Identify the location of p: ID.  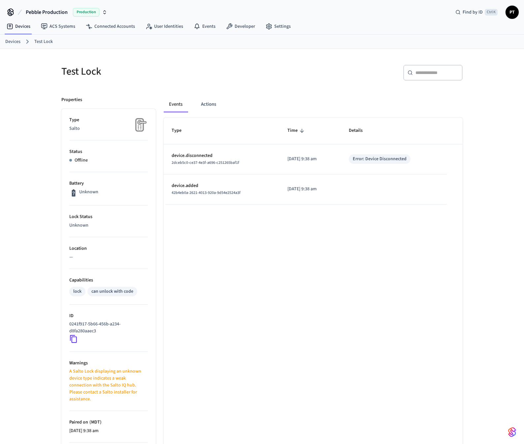
(109, 315).